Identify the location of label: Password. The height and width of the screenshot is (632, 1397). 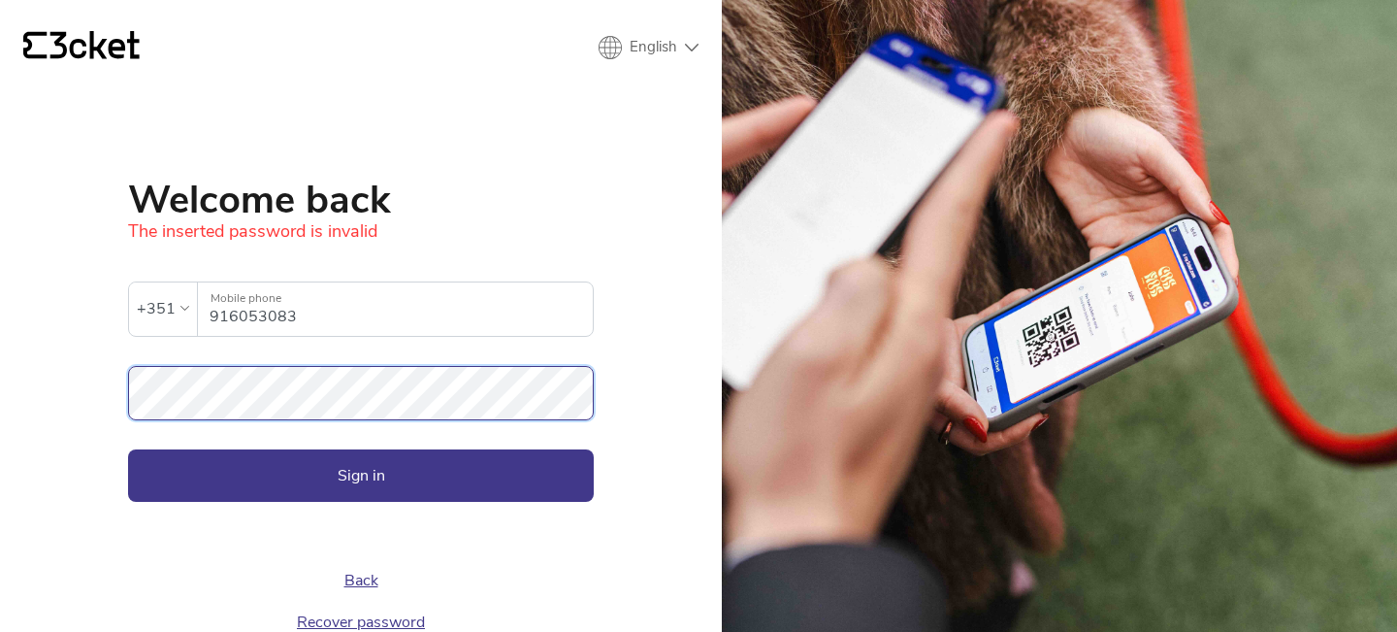
(361, 381).